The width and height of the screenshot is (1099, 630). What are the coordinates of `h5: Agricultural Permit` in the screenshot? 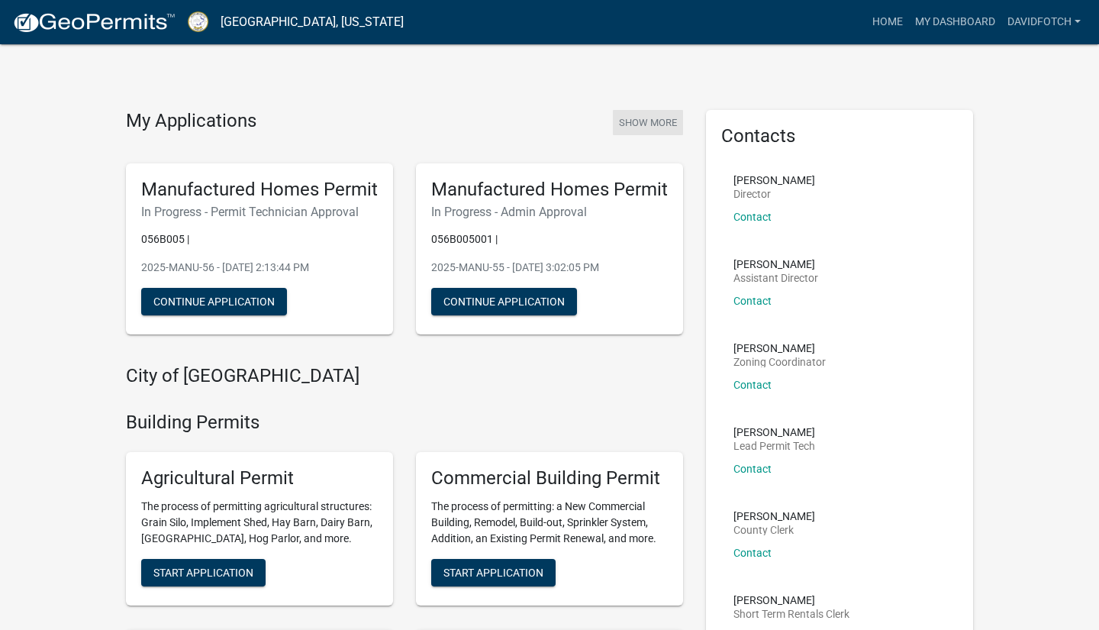 It's located at (260, 478).